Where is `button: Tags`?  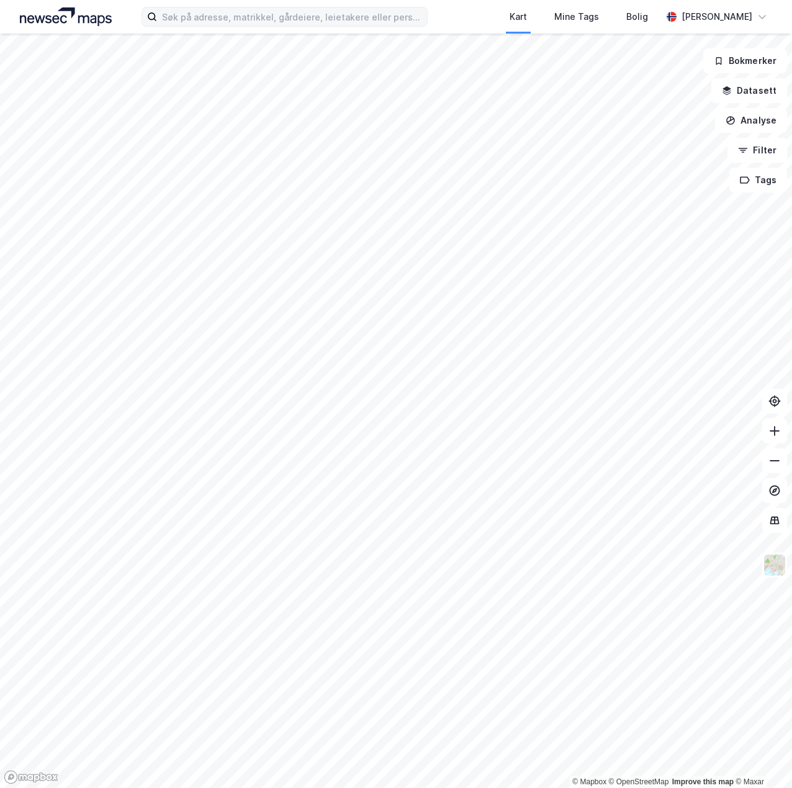
button: Tags is located at coordinates (758, 180).